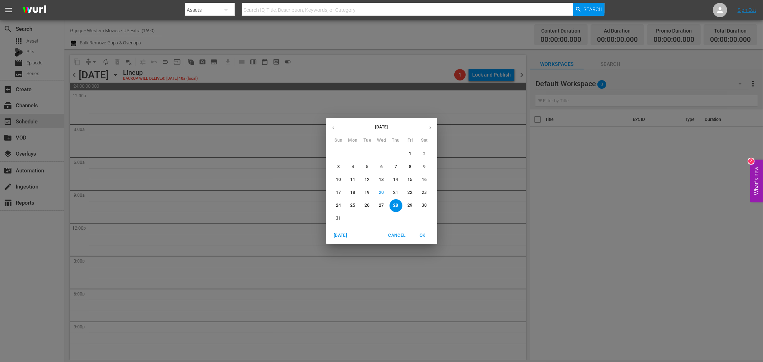  What do you see at coordinates (396, 193) in the screenshot?
I see `button: 21` at bounding box center [396, 193].